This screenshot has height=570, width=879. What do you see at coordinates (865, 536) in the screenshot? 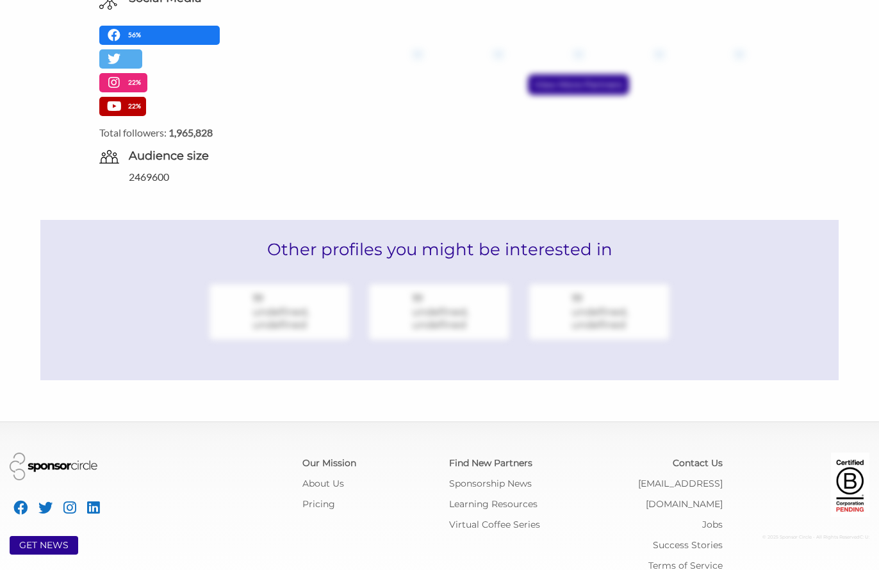
I see `span: C: U:` at bounding box center [865, 536].